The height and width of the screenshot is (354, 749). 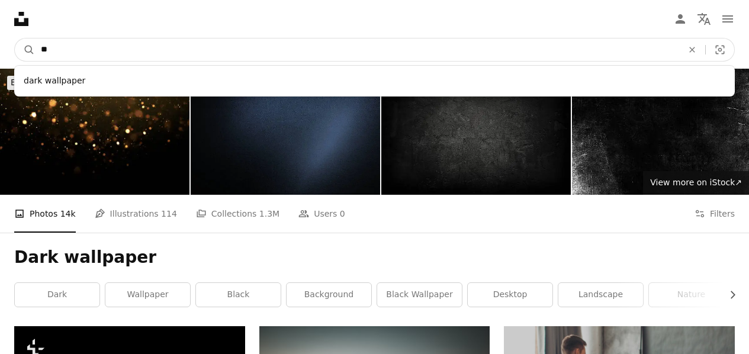 What do you see at coordinates (374, 81) in the screenshot?
I see `div: dark wallpaper` at bounding box center [374, 81].